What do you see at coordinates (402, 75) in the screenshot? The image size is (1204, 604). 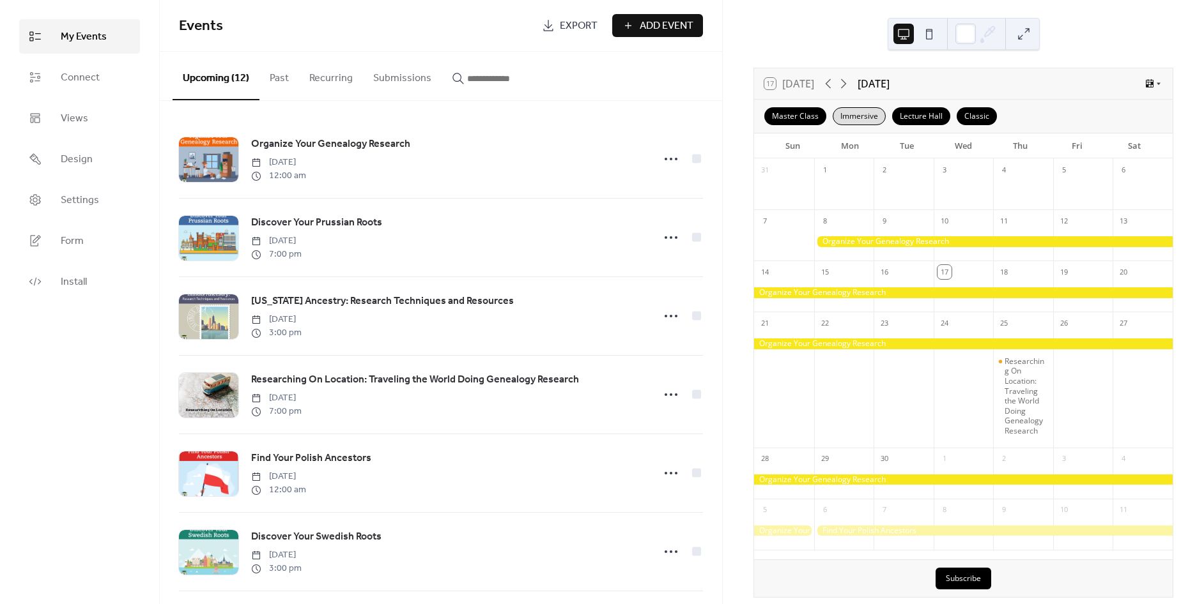 I see `button: Submissions` at bounding box center [402, 75].